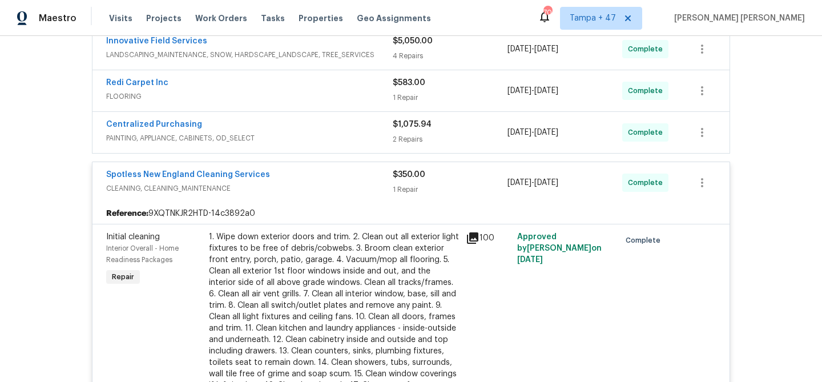 This screenshot has height=382, width=822. Describe the element at coordinates (123, 277) in the screenshot. I see `span: Repair` at that location.